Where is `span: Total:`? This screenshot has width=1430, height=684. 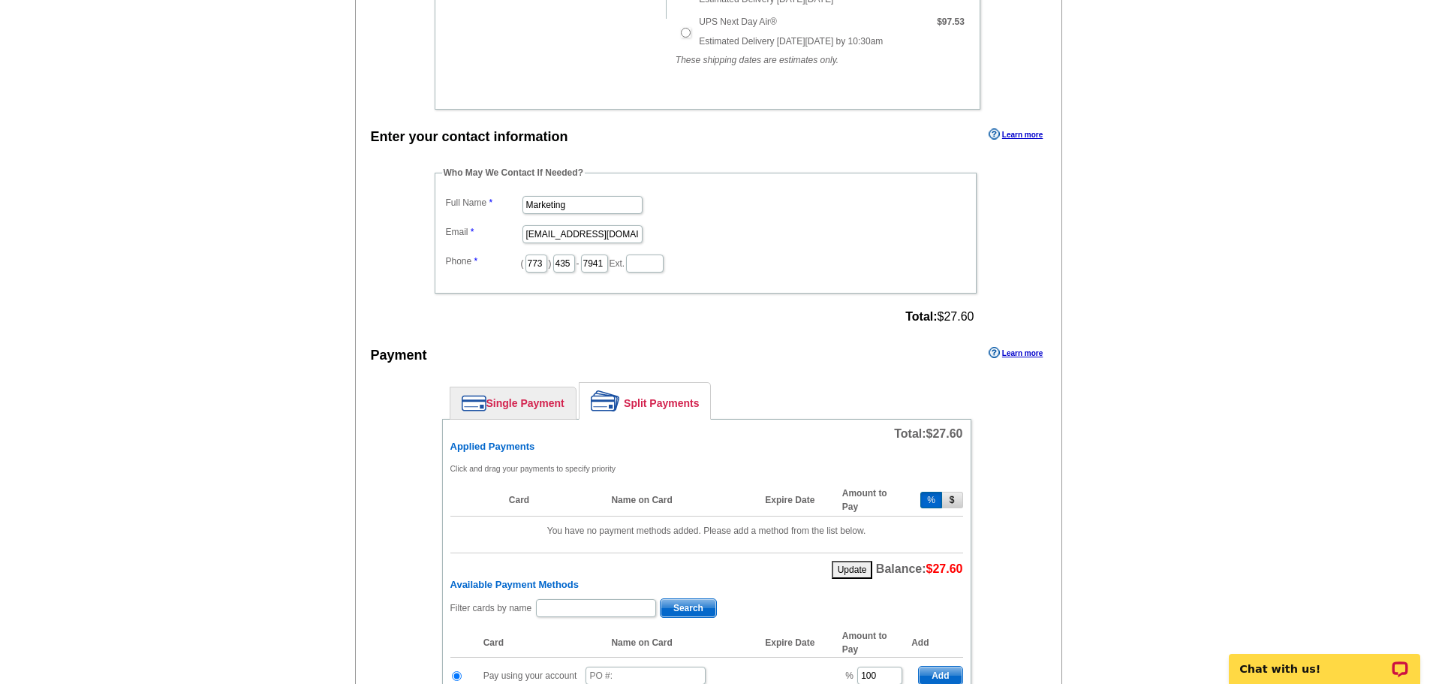 span: Total: is located at coordinates (928, 433).